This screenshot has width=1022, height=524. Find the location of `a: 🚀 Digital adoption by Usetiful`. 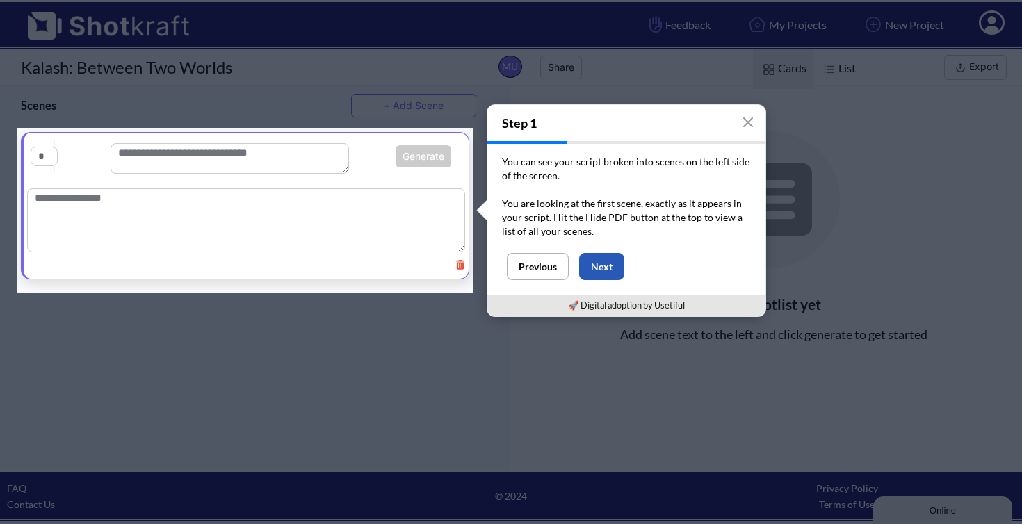

a: 🚀 Digital adoption by Usetiful is located at coordinates (626, 305).